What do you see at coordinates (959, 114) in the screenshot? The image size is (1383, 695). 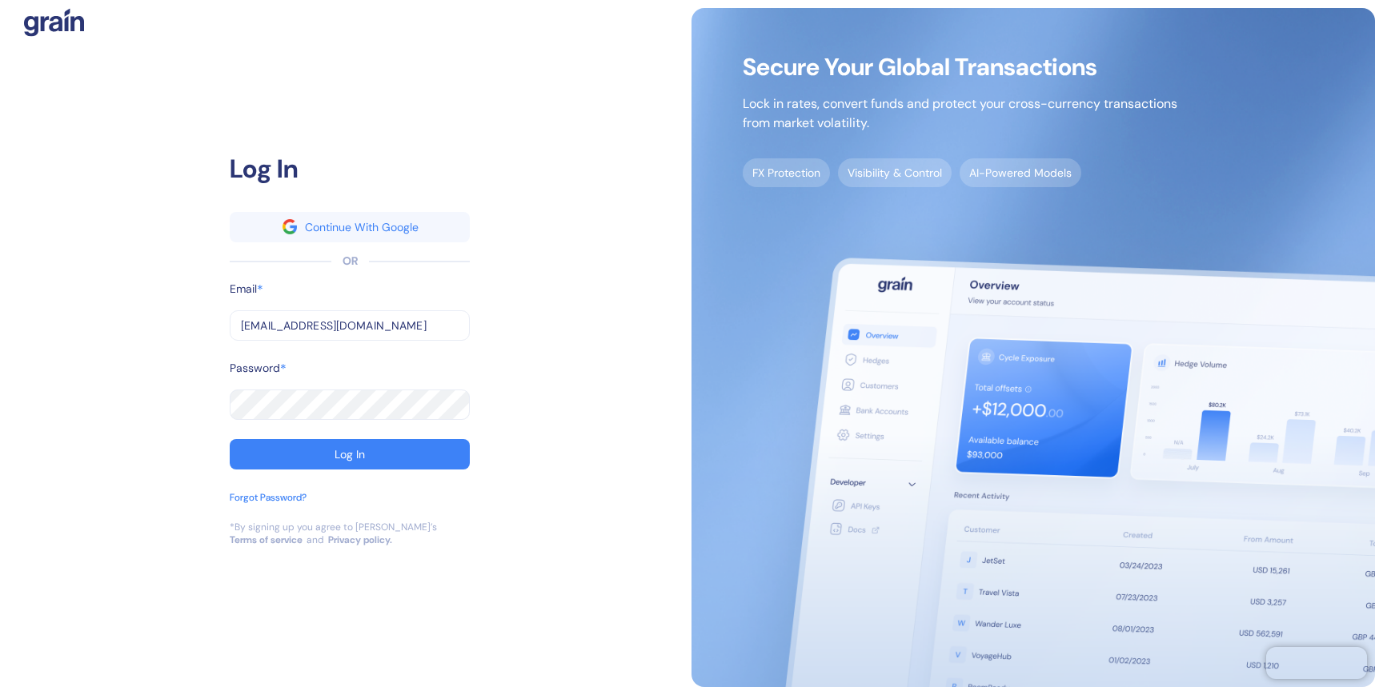 I see `p: Lock in rates, convert funds and protect your cross-currency transactions from market volatility.` at bounding box center [959, 114].